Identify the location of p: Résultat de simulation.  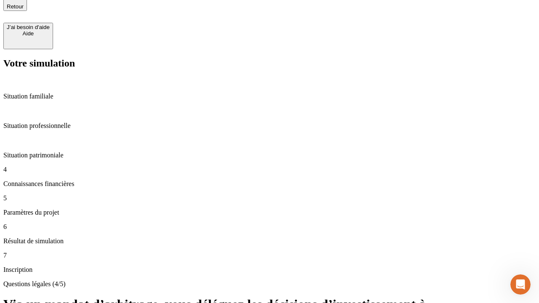
(269, 241).